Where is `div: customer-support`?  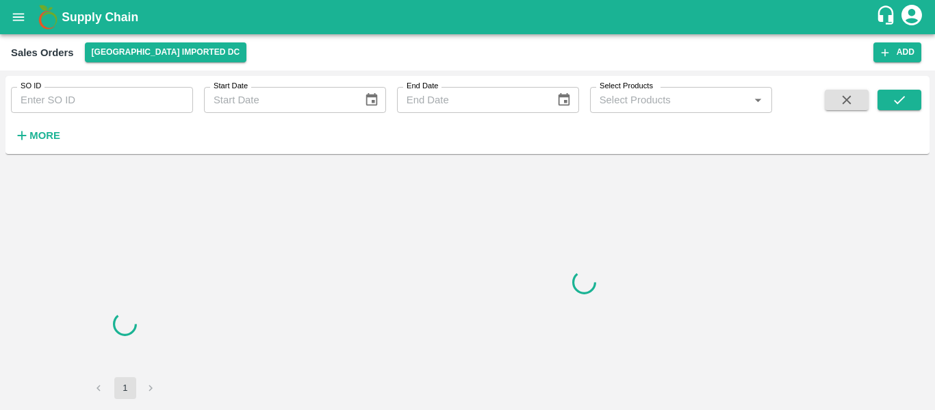 div: customer-support is located at coordinates (887, 17).